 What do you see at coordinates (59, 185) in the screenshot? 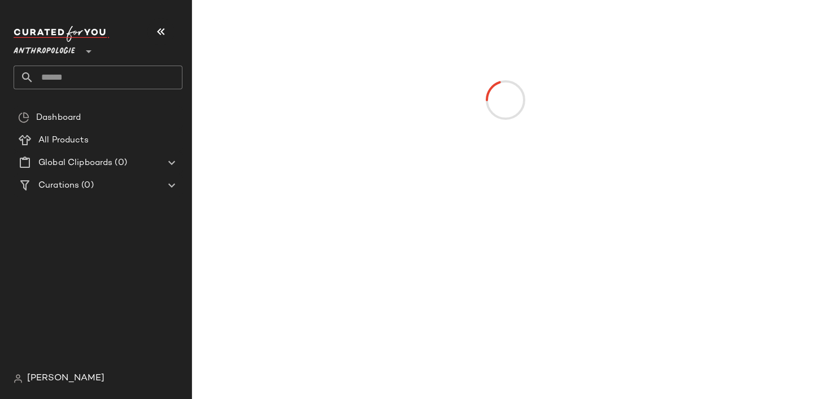
I see `span: Curations` at bounding box center [59, 185].